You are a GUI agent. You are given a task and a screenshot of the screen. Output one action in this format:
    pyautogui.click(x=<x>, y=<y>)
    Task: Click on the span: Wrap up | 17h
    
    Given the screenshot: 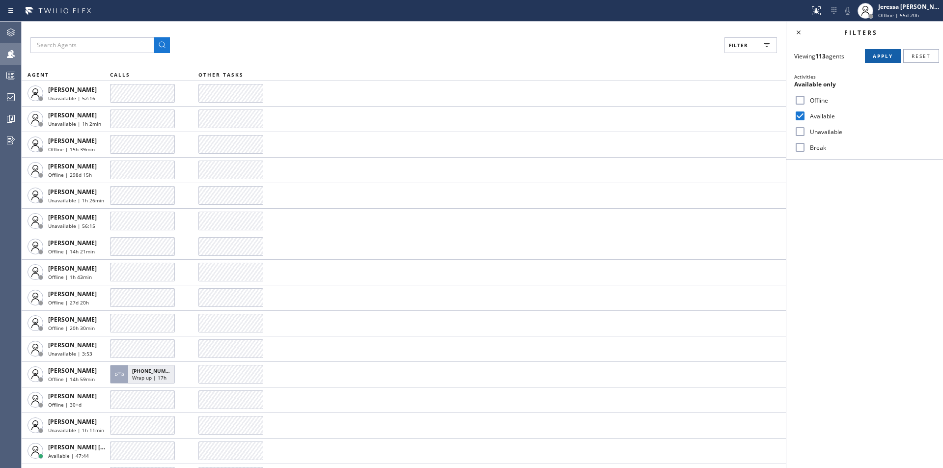 What is the action you would take?
    pyautogui.click(x=149, y=378)
    